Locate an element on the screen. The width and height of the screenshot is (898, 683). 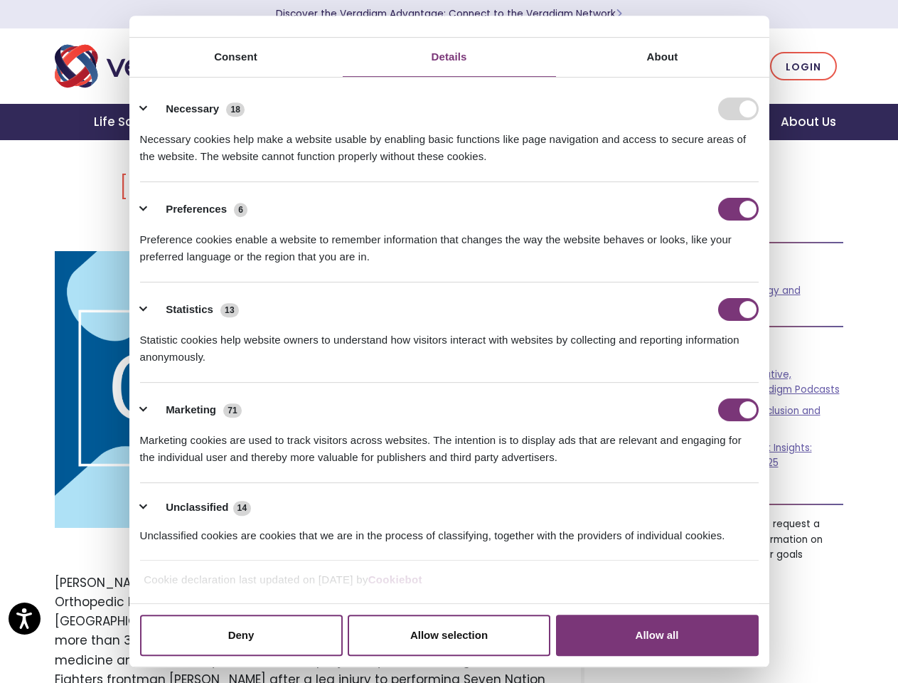
div: Necessary cookies help make a website usable by enabling basic functions like page navigation and... is located at coordinates (449, 142).